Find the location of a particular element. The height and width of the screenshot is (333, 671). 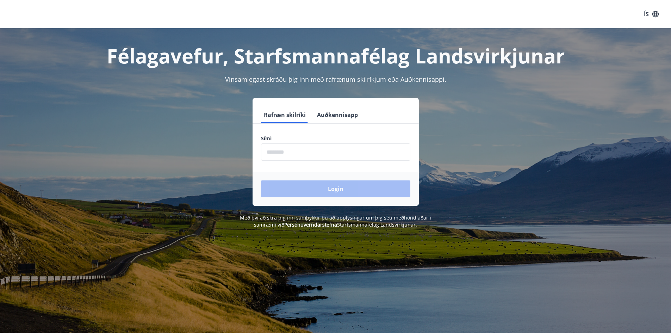

h1: Félagavefur, Starfsmannafélag Landsvirkjunar is located at coordinates (336, 56).